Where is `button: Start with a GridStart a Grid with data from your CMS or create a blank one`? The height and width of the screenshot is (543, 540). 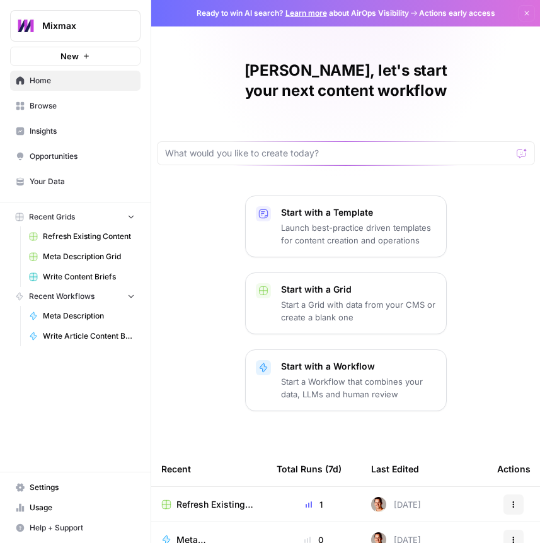 button: Start with a GridStart a Grid with data from your CMS or create a blank one is located at coordinates (346, 303).